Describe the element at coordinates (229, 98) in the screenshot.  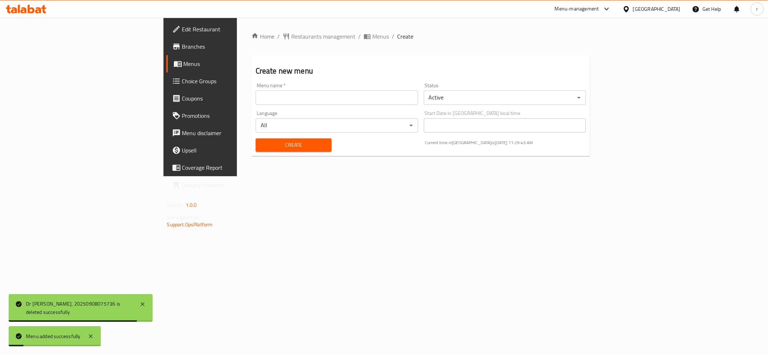
I see `a: Coupons` at that location.